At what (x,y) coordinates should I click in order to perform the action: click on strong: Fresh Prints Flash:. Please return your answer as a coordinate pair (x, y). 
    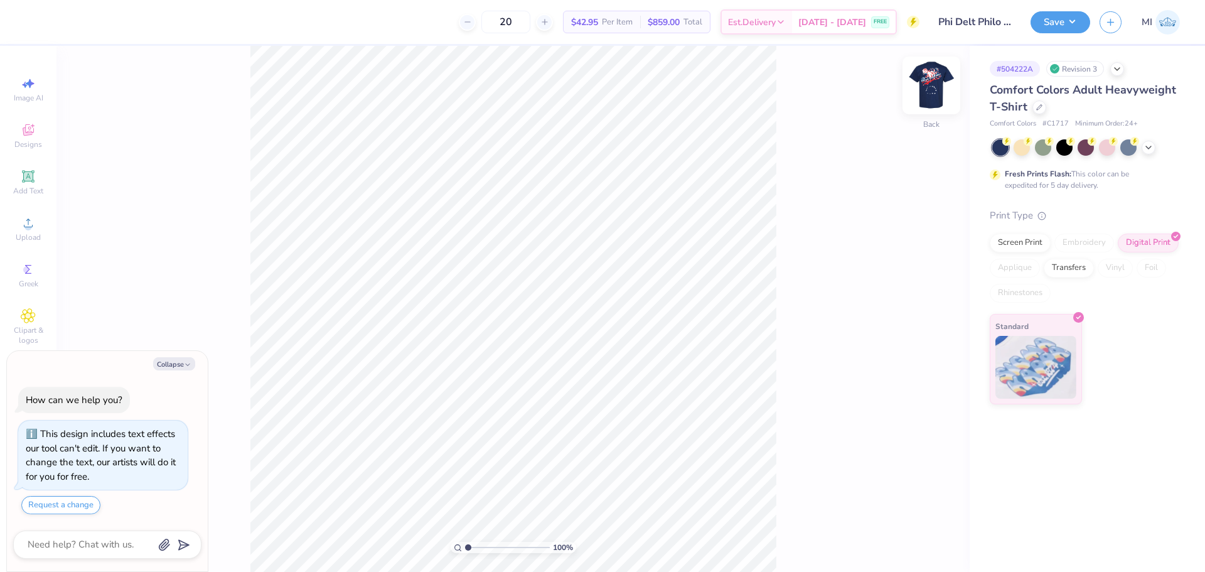
    Looking at the image, I should click on (1038, 174).